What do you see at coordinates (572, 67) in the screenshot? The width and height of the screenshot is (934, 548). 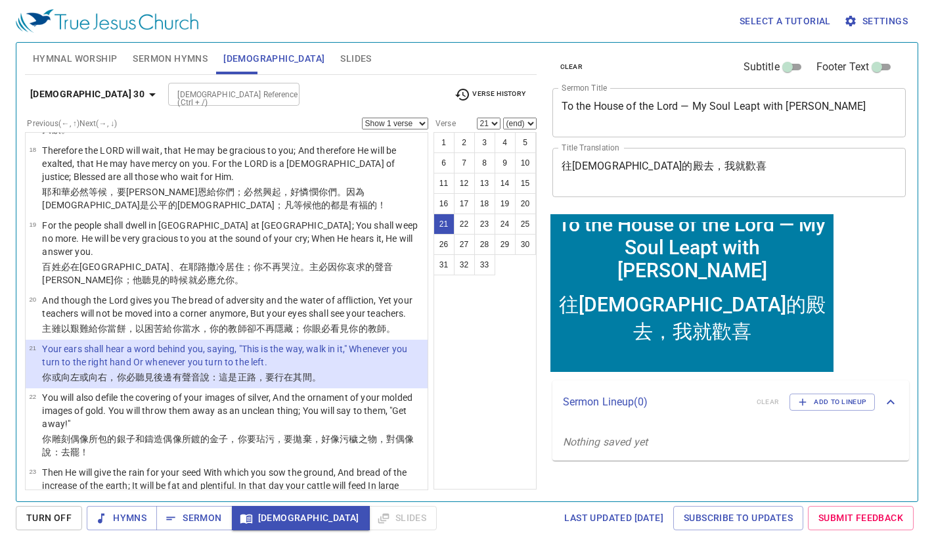 I see `span: clear` at bounding box center [572, 67].